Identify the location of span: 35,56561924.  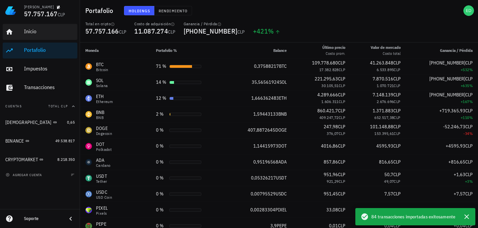
(265, 82).